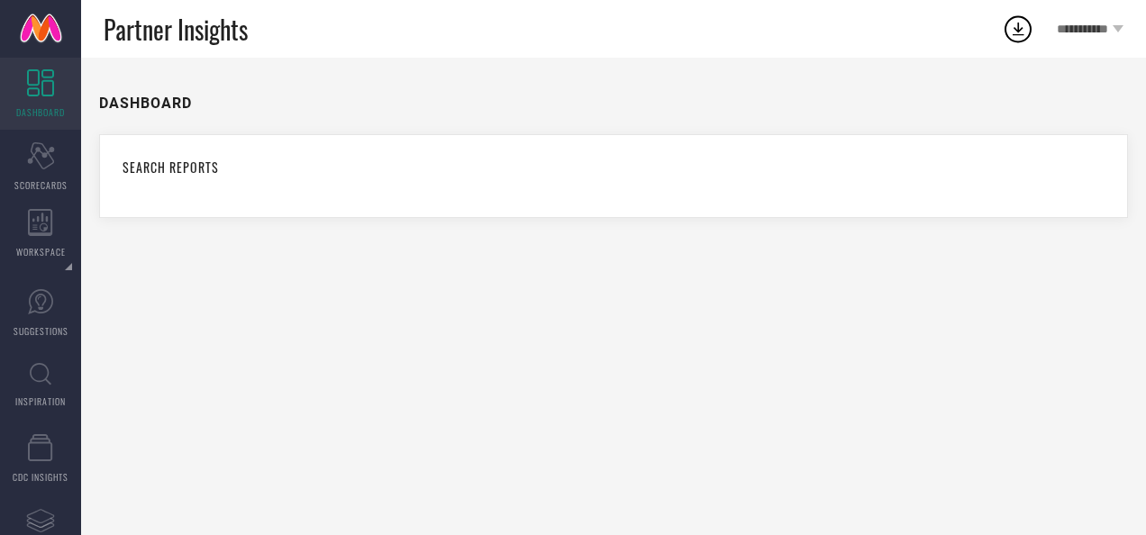 This screenshot has width=1146, height=535. I want to click on span: DASHBOARD, so click(41, 112).